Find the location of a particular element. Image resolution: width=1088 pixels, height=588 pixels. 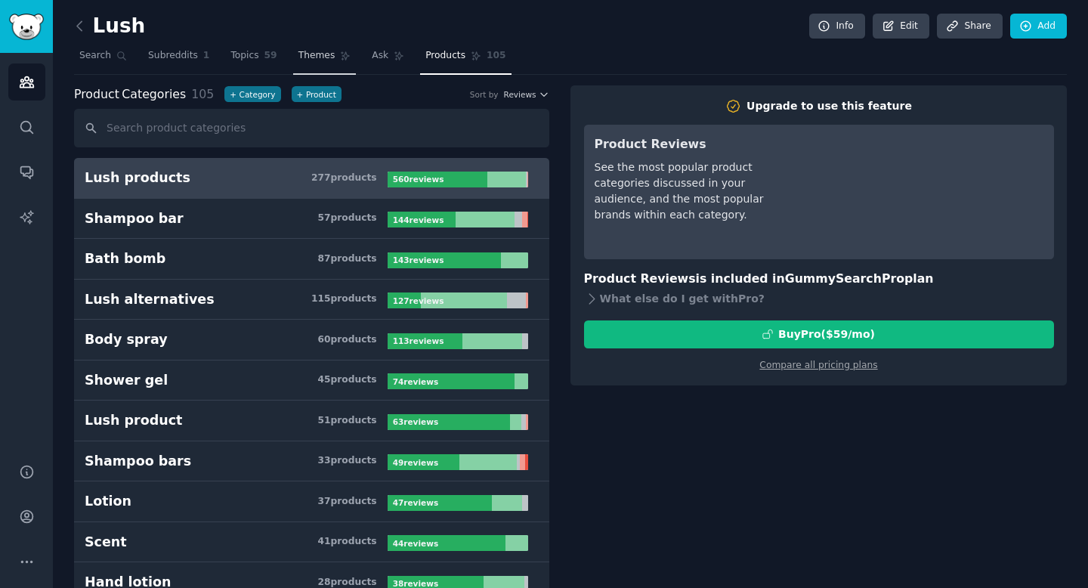

b: 144 review s is located at coordinates (418, 220).